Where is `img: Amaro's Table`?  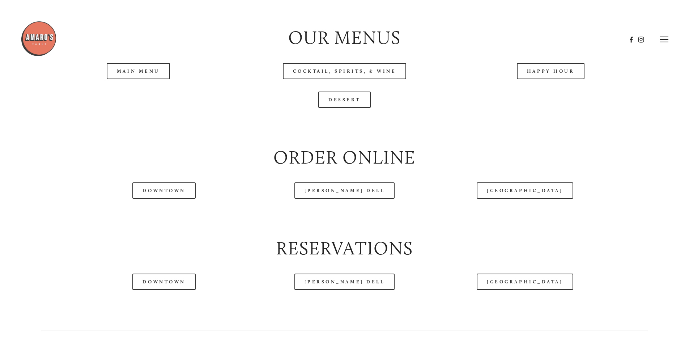
img: Amaro's Table is located at coordinates (39, 39).